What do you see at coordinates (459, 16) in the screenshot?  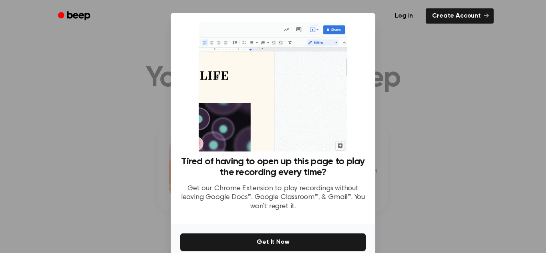 I see `a: Create Account` at bounding box center [459, 16].